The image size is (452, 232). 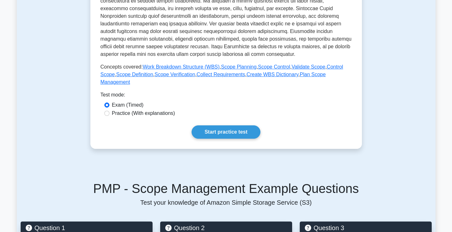 I want to click on a: Scope Control, so click(x=274, y=67).